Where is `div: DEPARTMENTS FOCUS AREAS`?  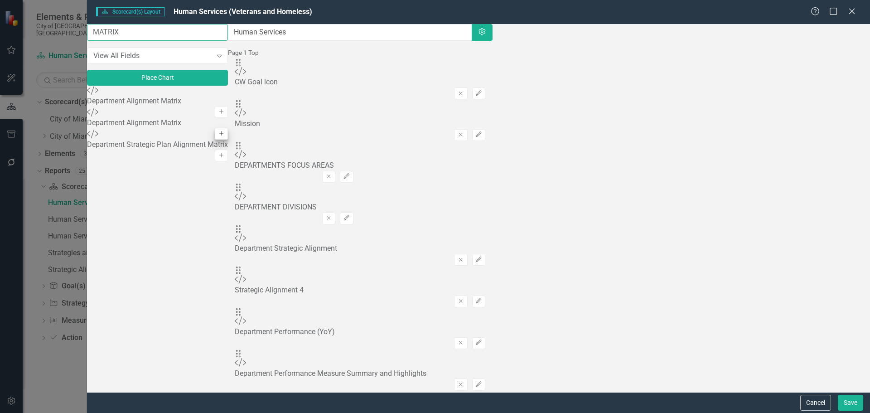 div: DEPARTMENTS FOCUS AREAS is located at coordinates (294, 165).